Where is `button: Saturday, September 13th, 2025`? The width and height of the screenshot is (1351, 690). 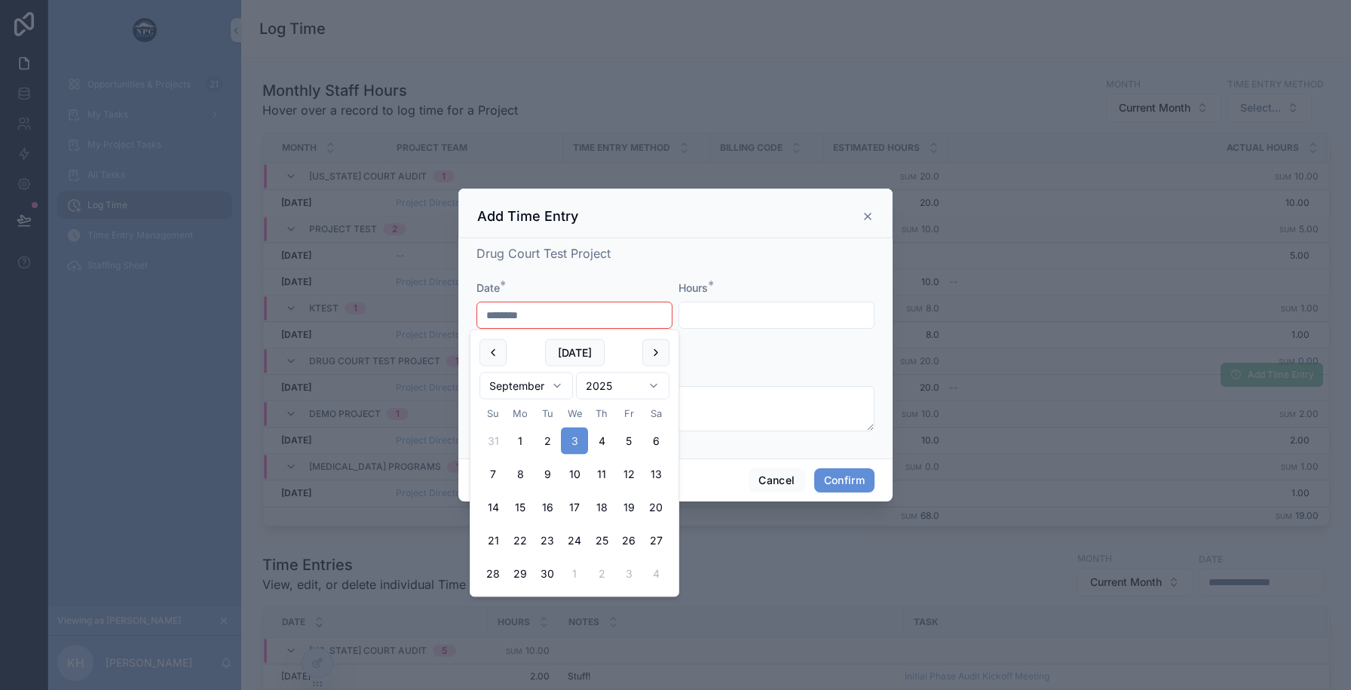
button: Saturday, September 13th, 2025 is located at coordinates (656, 474).